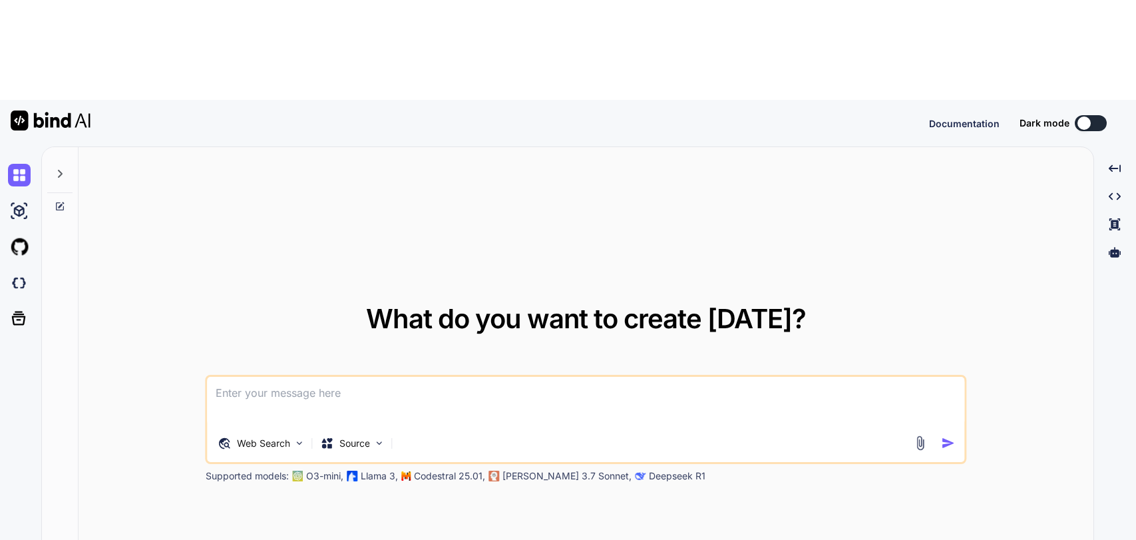 This screenshot has height=540, width=1136. What do you see at coordinates (355, 443) in the screenshot?
I see `p: Source` at bounding box center [355, 443].